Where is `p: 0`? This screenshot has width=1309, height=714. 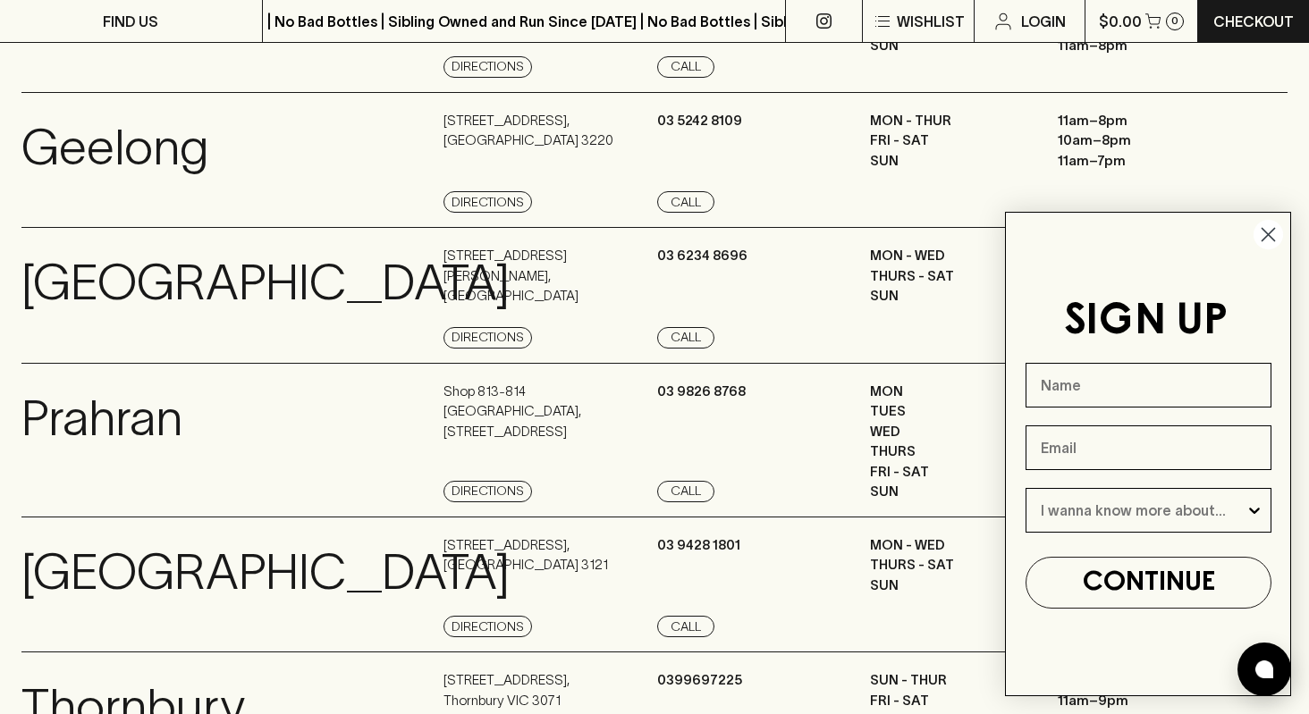
p: 0 is located at coordinates (1175, 21).